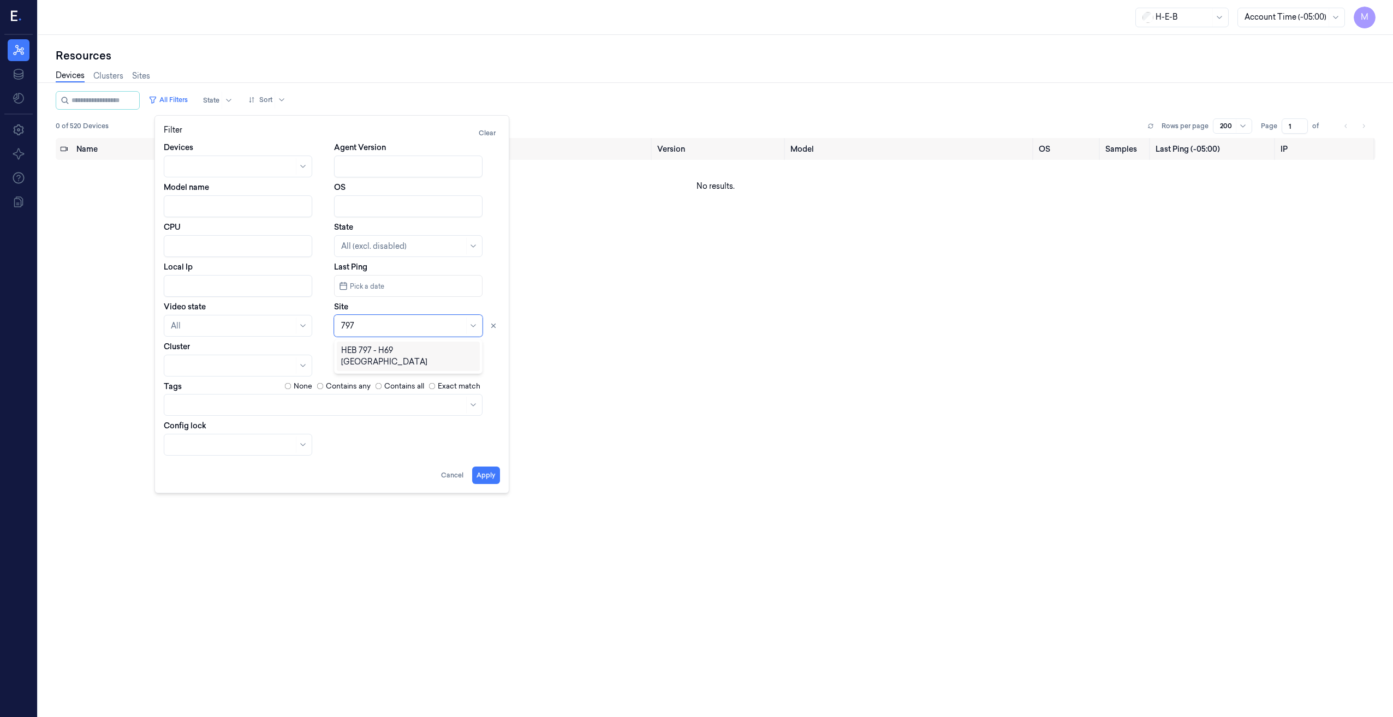 This screenshot has width=1393, height=717. I want to click on label: Cluster, so click(177, 347).